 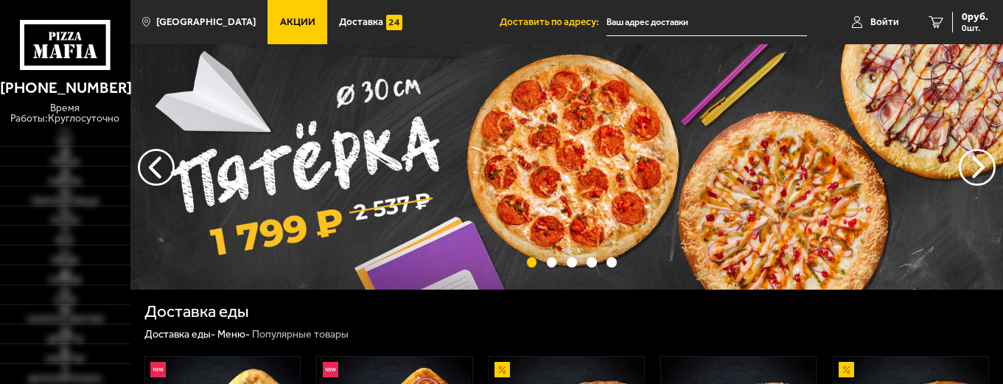 What do you see at coordinates (197, 312) in the screenshot?
I see `h1: Доставка еды` at bounding box center [197, 312].